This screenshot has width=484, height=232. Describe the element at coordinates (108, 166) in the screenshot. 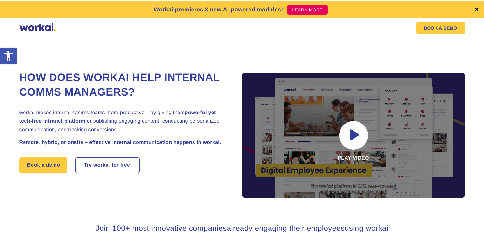

I see `a: Try workaifor free` at that location.